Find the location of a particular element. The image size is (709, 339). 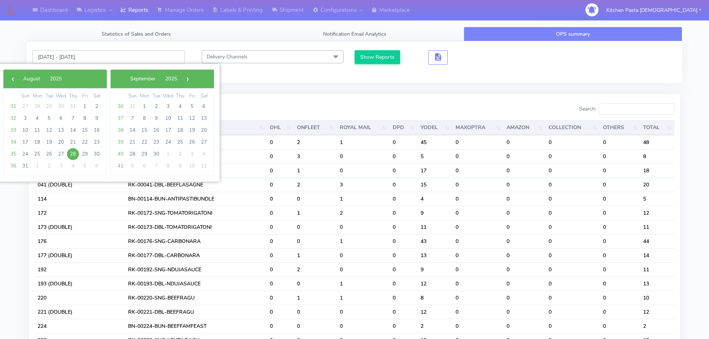

span: 5 is located at coordinates (49, 118).